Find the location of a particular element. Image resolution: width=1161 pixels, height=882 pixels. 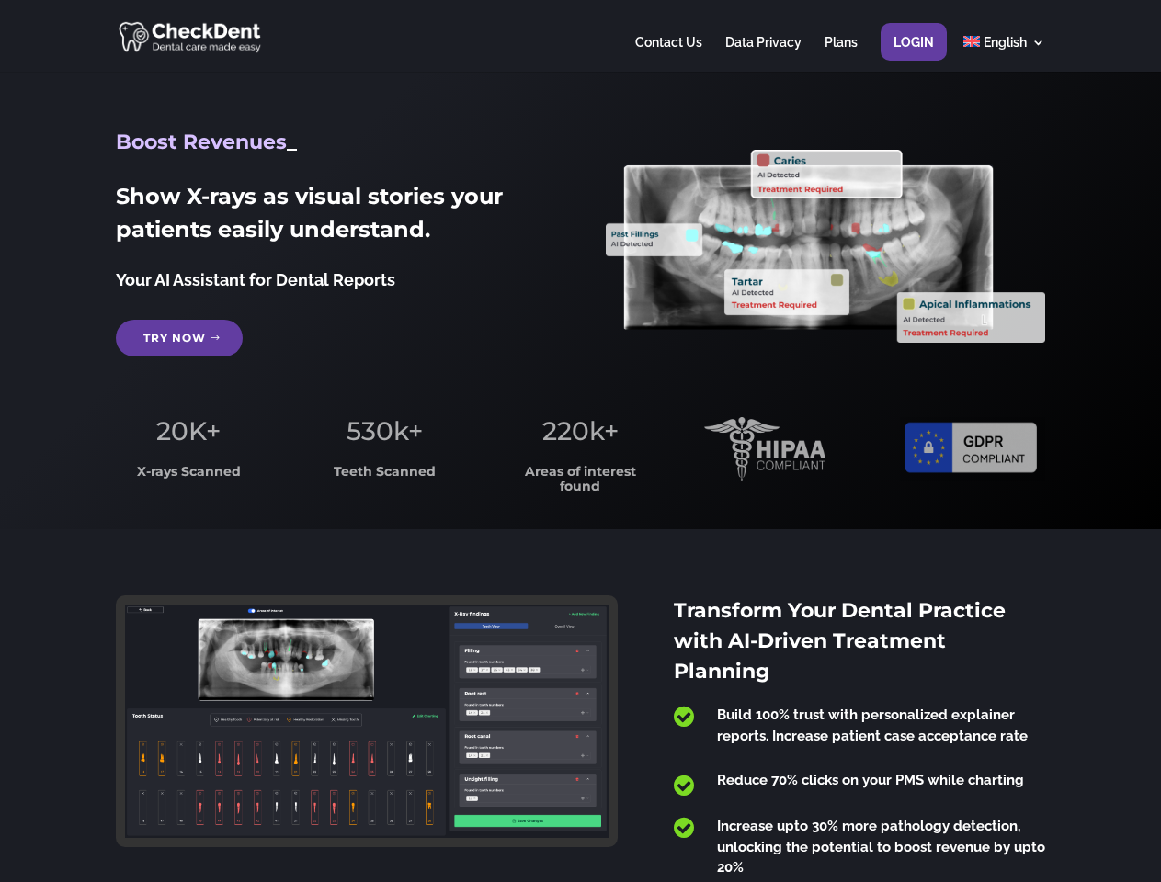

span: Boost Revenues is located at coordinates (201, 142).